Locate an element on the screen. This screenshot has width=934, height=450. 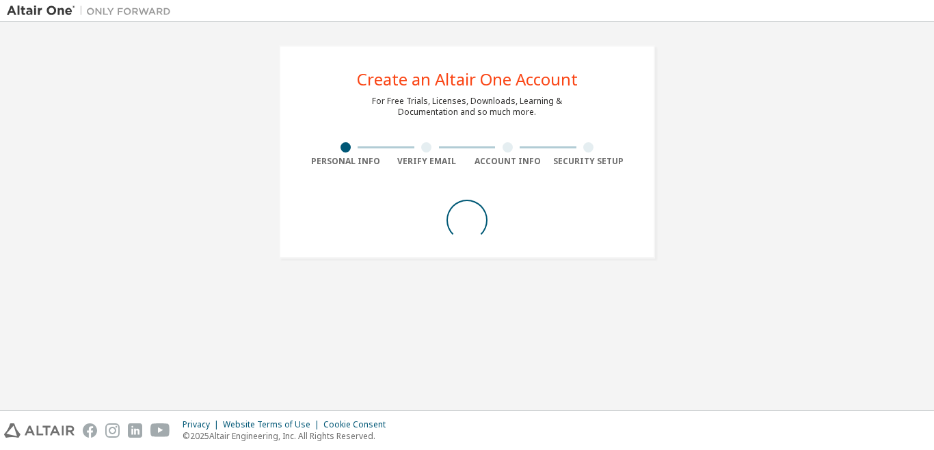
div: Account Info is located at coordinates (507, 161).